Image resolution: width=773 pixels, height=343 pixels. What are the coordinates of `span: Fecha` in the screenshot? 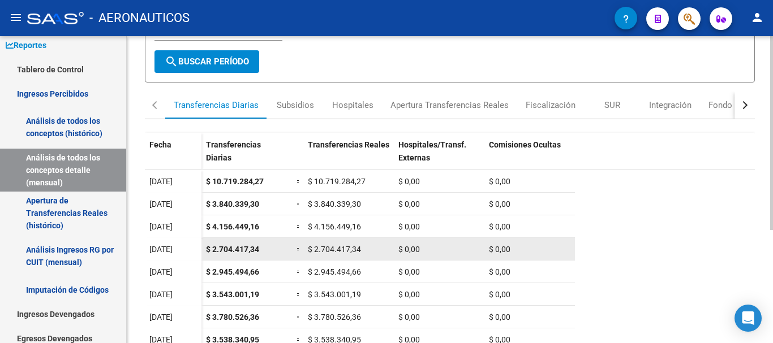 It's located at (160, 145).